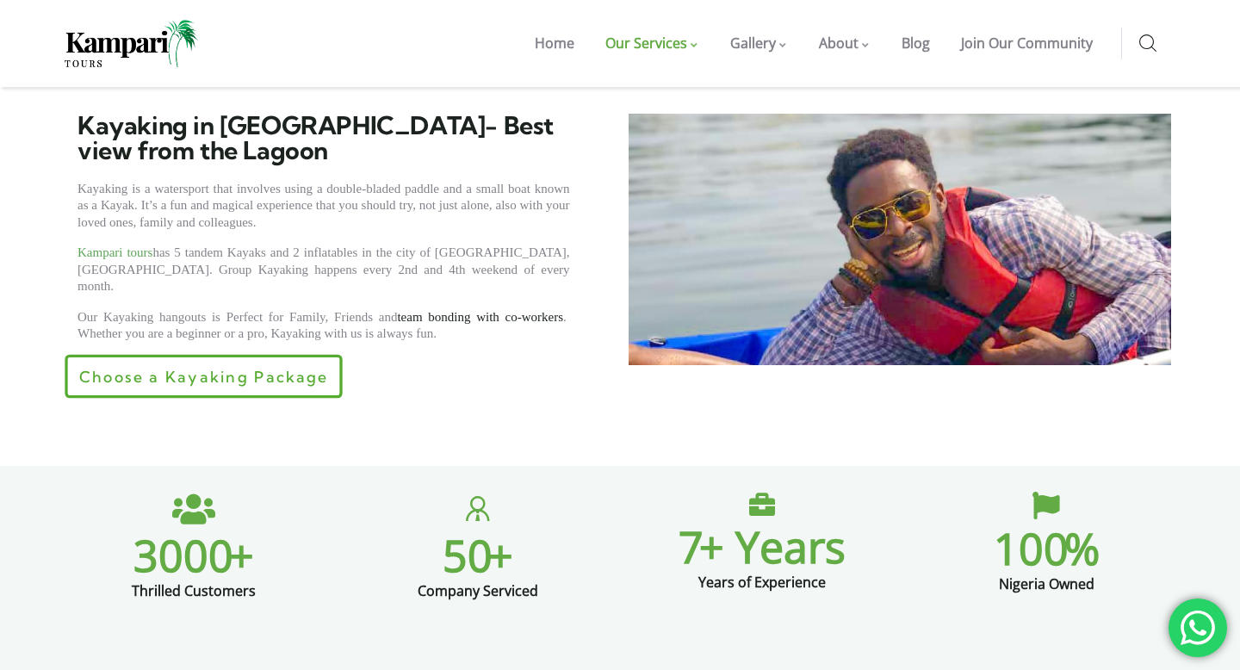  Describe the element at coordinates (480, 317) in the screenshot. I see `a: team bonding with co-workers` at that location.